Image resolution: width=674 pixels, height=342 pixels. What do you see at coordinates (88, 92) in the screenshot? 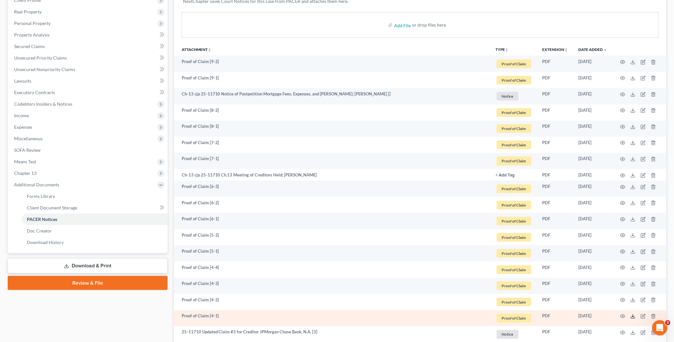
I see `a: Executory Contracts` at bounding box center [88, 92].